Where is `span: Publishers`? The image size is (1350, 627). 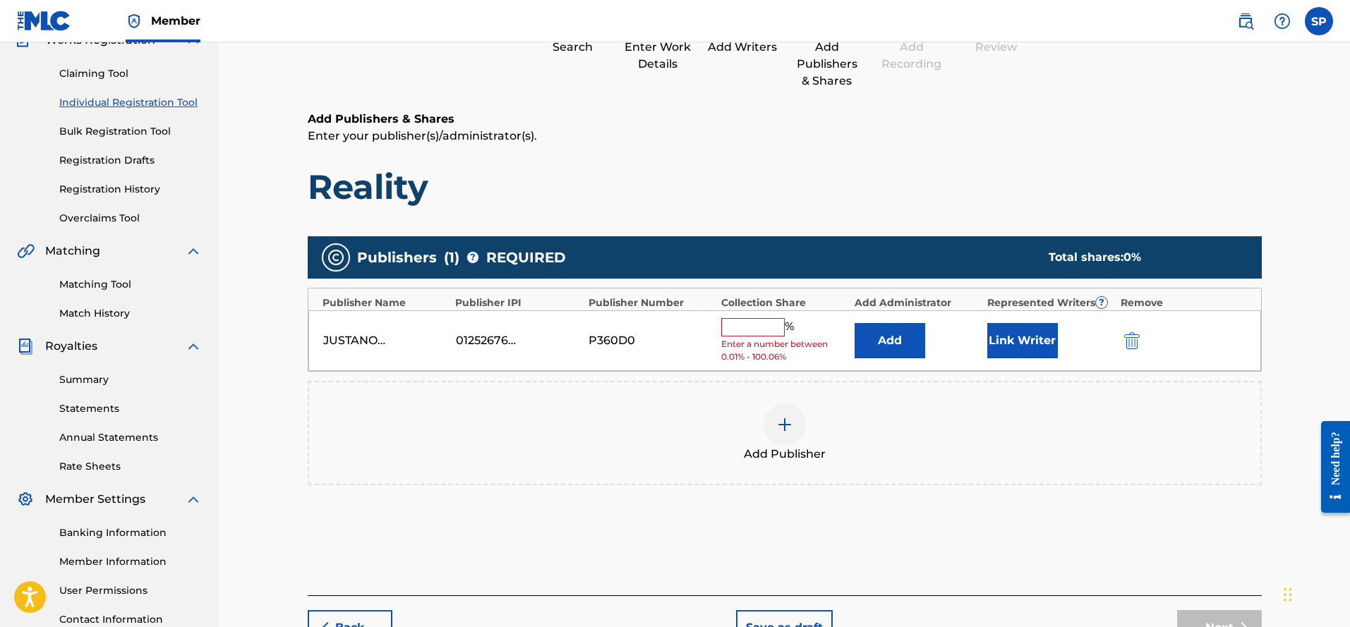
span: Publishers is located at coordinates (397, 258).